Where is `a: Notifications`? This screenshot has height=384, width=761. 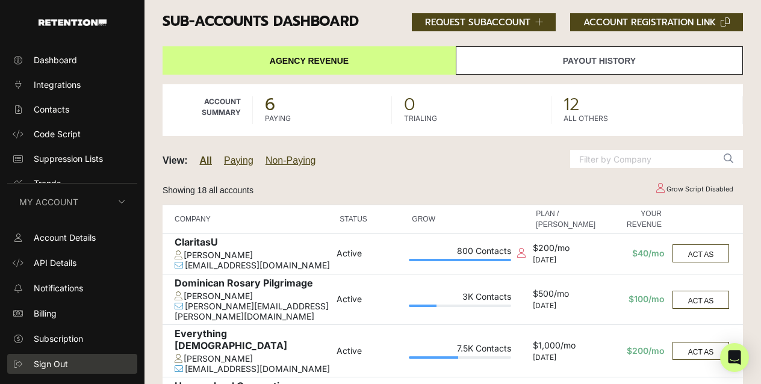
a: Notifications is located at coordinates (72, 288).